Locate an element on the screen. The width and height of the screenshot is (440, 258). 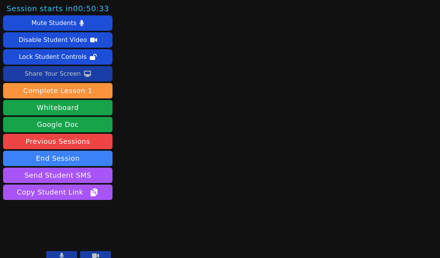
button: Disable Student Video is located at coordinates (58, 40).